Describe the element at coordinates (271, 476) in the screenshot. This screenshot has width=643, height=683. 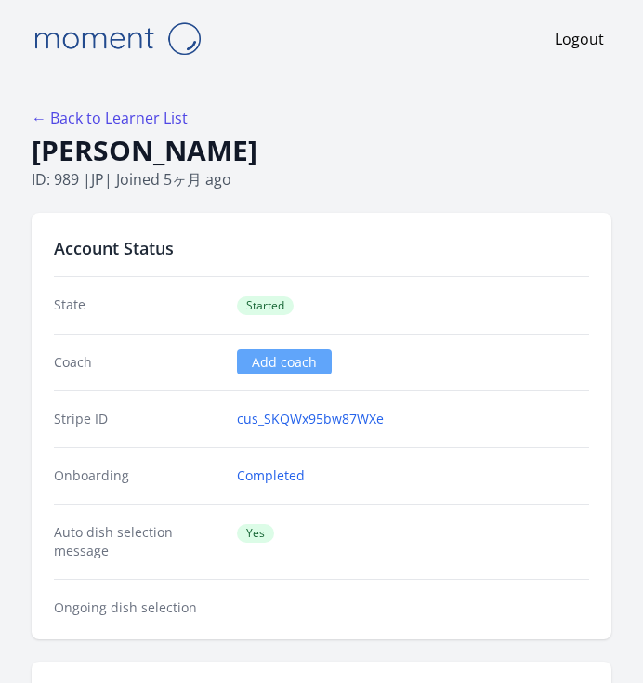
I see `a: Completed` at that location.